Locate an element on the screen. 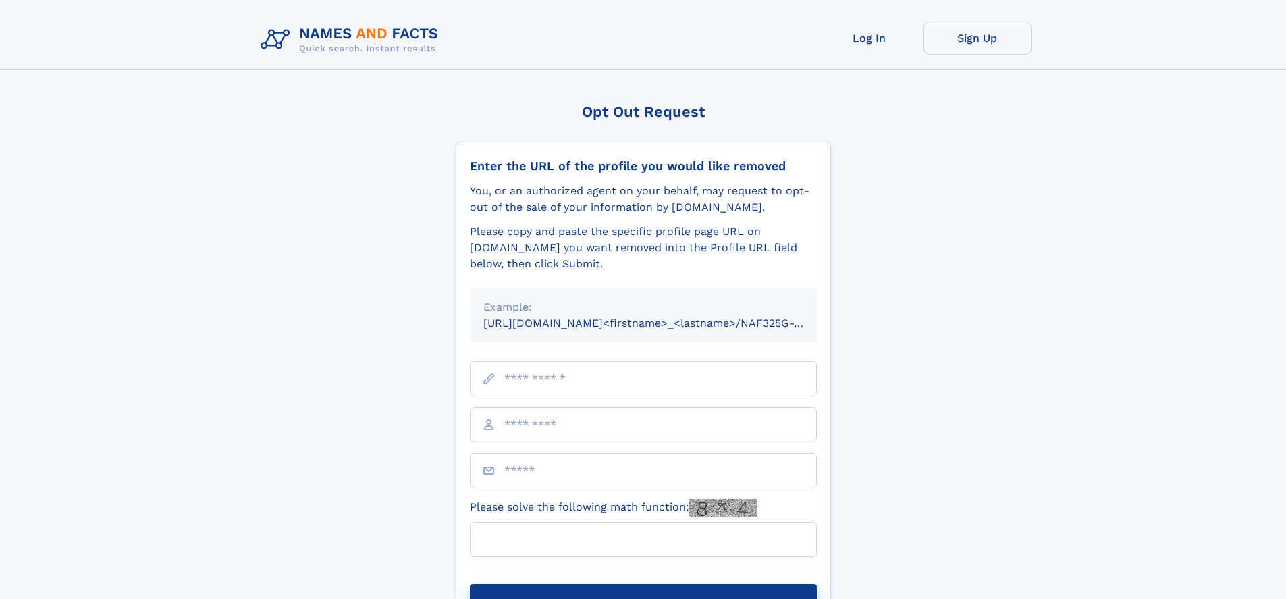 This screenshot has width=1286, height=599. img: Logo Names and Facts is located at coordinates (352, 40).